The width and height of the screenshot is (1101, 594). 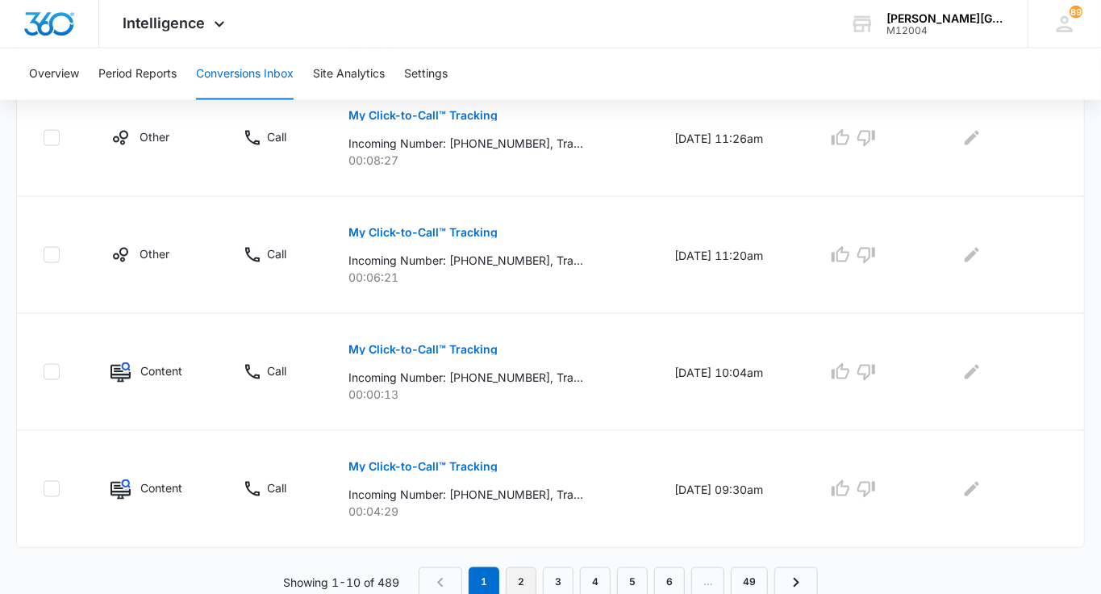 I want to click on button: Conversions Inbox, so click(x=244, y=74).